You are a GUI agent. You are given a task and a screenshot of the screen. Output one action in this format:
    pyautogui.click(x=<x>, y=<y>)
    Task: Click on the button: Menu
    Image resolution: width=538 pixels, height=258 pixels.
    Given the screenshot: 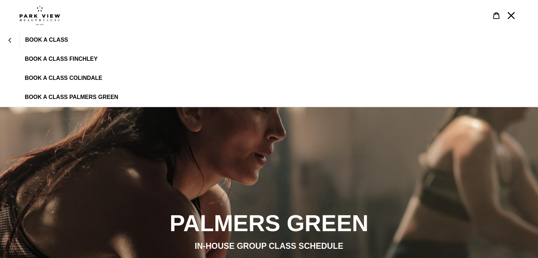 What is the action you would take?
    pyautogui.click(x=511, y=15)
    